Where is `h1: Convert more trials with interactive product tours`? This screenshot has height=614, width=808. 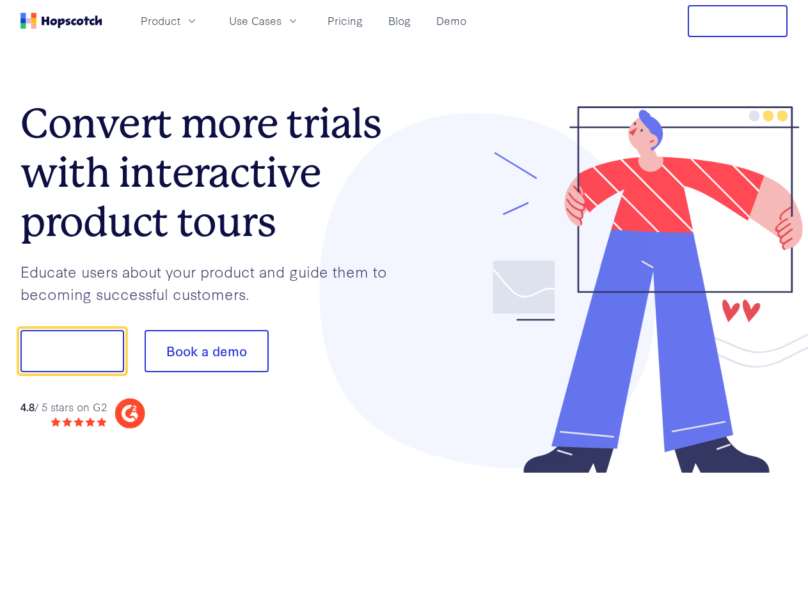 h1: Convert more trials with interactive product tours is located at coordinates (212, 173).